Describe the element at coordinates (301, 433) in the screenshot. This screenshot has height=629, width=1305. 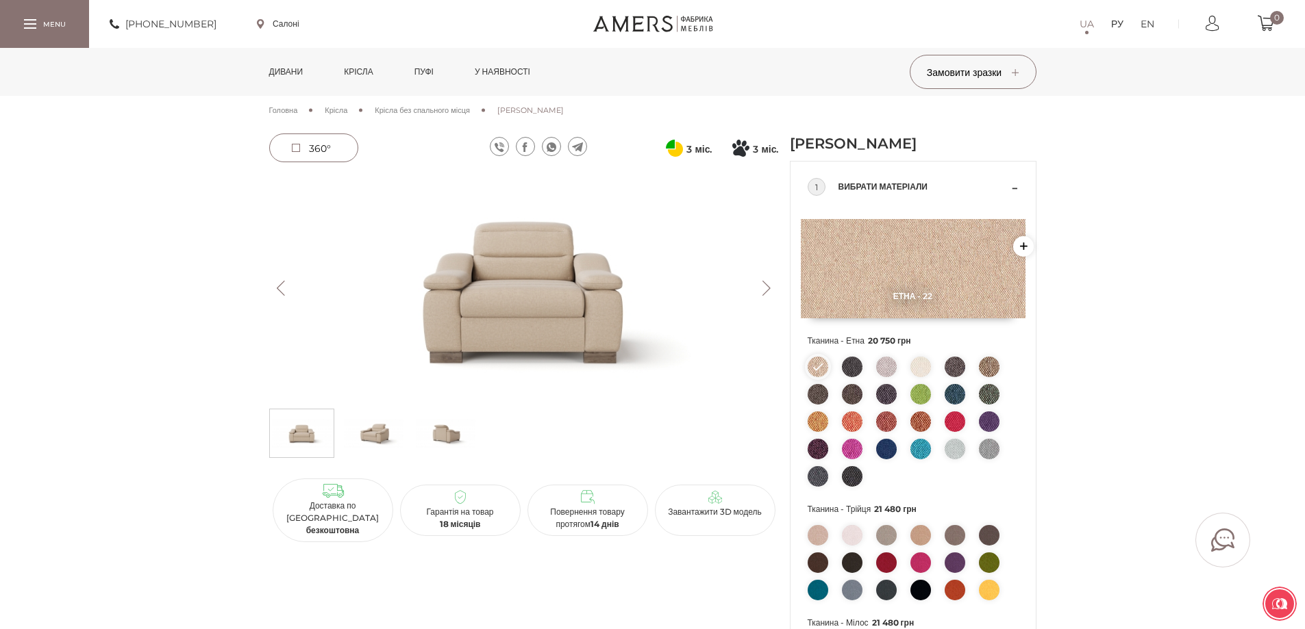
I see `img: Крісло КЕЛЛІ s-0` at that location.